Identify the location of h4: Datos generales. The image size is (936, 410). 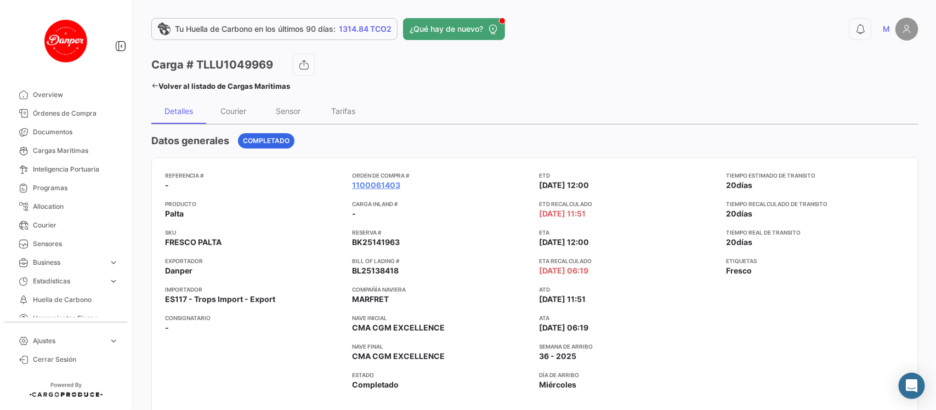
(190, 141).